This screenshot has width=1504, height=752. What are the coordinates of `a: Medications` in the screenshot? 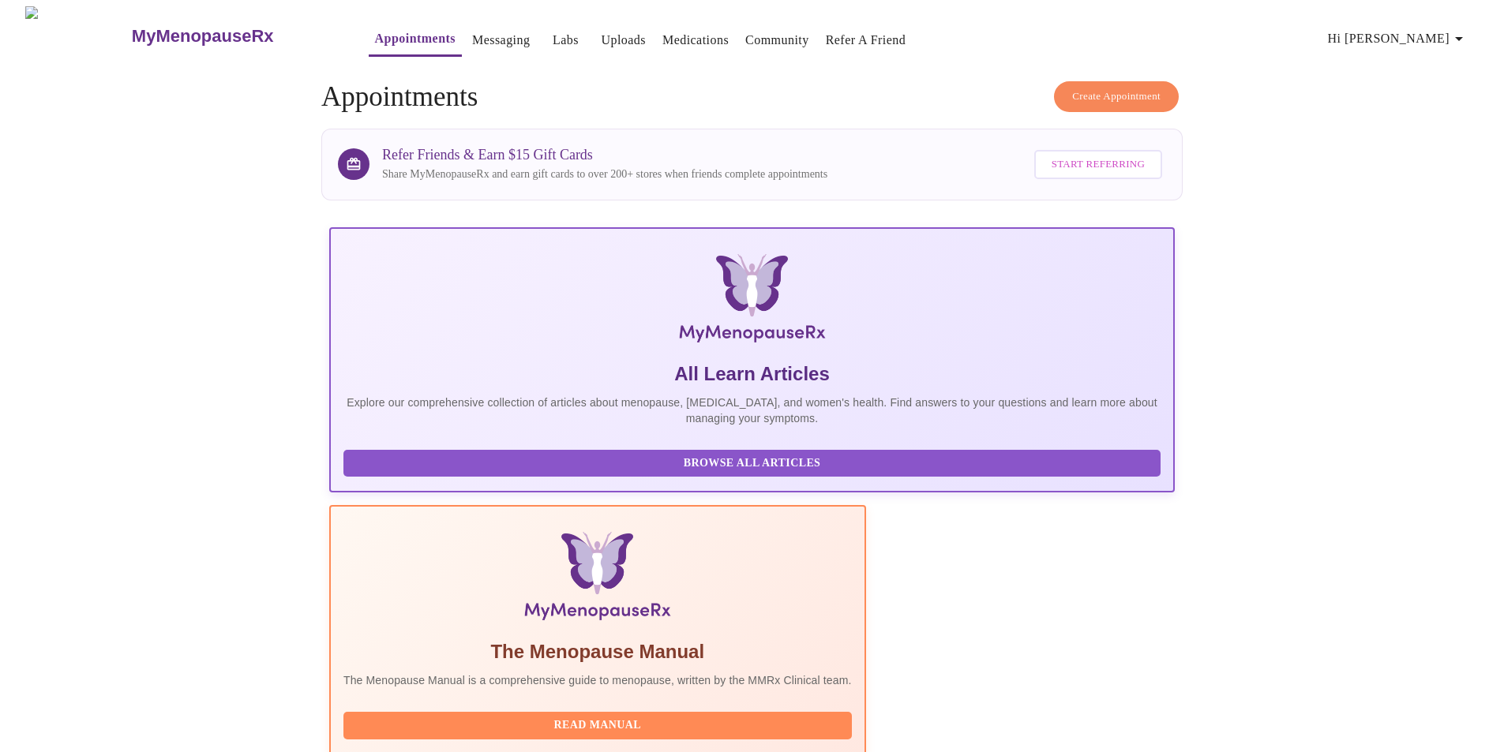 It's located at (696, 40).